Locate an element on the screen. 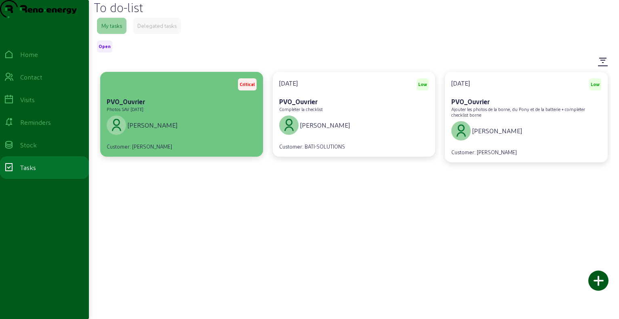  div: Visits is located at coordinates (27, 100).